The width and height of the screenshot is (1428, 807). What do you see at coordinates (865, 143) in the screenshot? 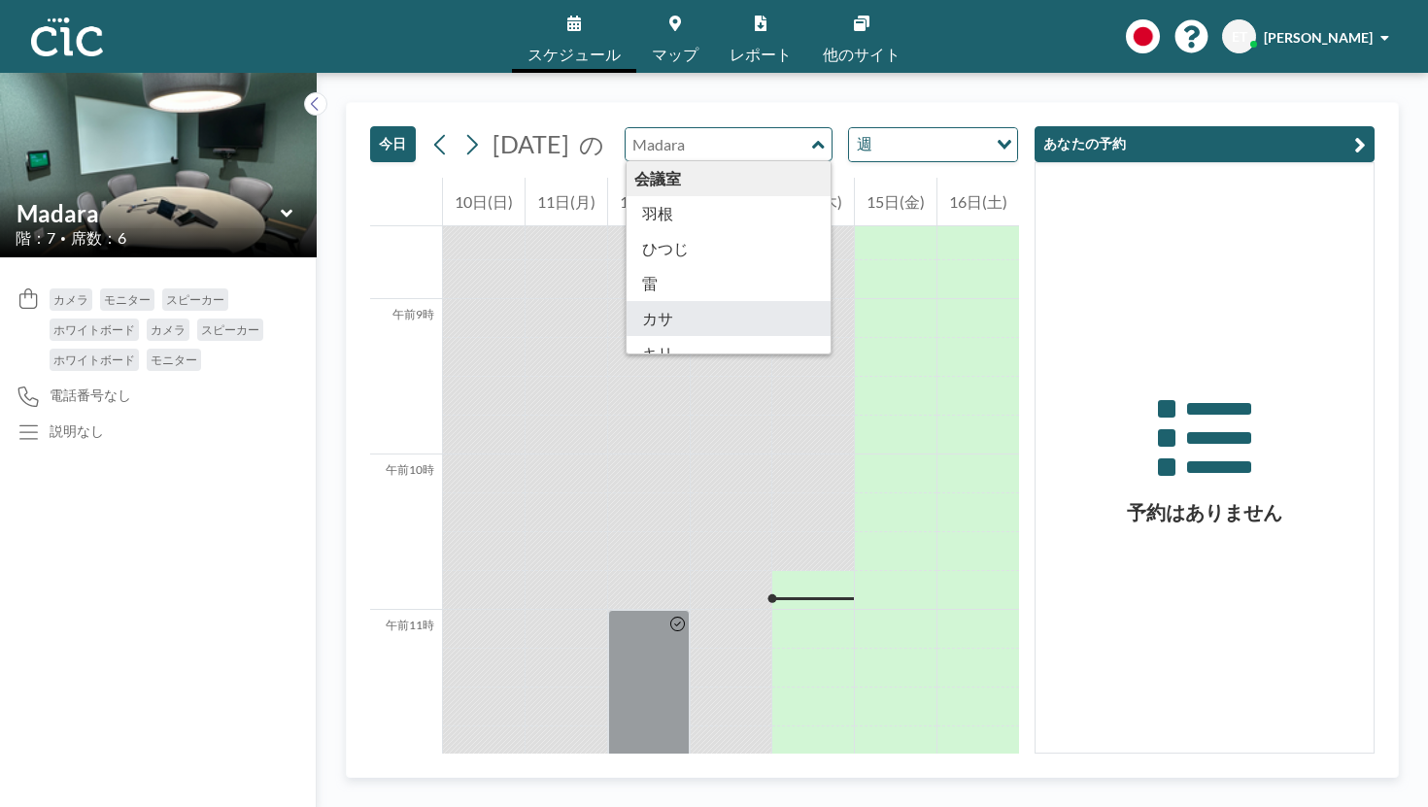
I see `font: 週` at bounding box center [865, 143].